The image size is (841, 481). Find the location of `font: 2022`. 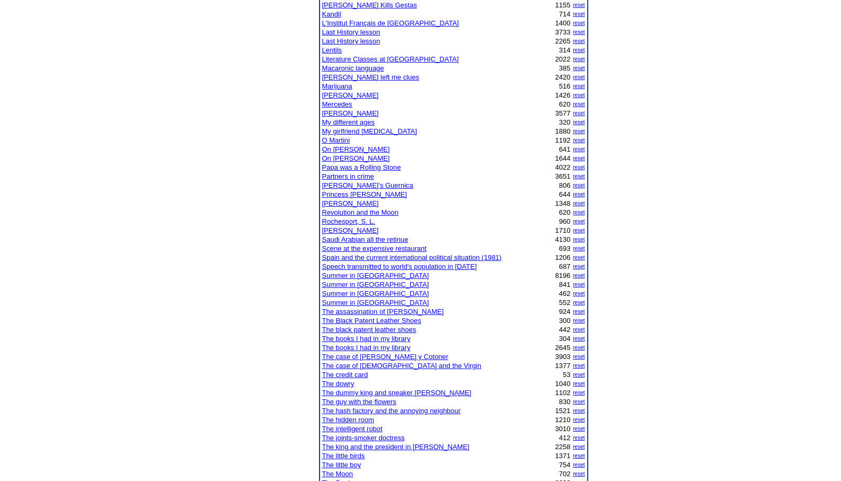

font: 2022 is located at coordinates (563, 59).